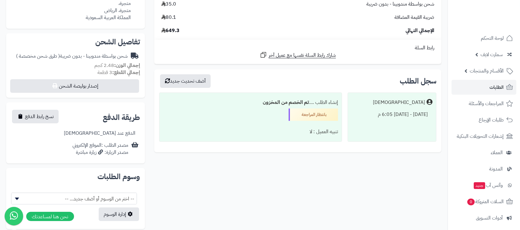 The image size is (520, 230). Describe the element at coordinates (471, 202) in the screenshot. I see `span: 0` at that location.